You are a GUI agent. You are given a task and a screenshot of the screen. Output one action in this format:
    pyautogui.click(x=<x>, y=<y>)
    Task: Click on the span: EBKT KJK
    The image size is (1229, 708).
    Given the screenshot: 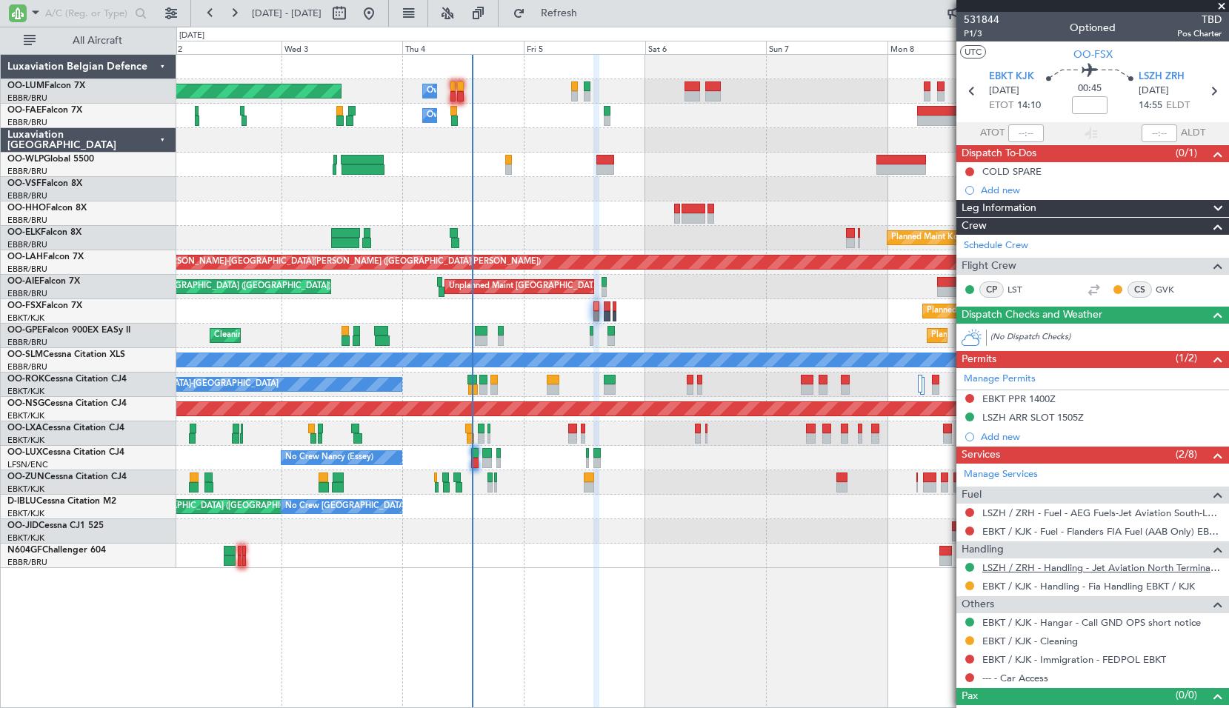 What is the action you would take?
    pyautogui.click(x=1011, y=77)
    